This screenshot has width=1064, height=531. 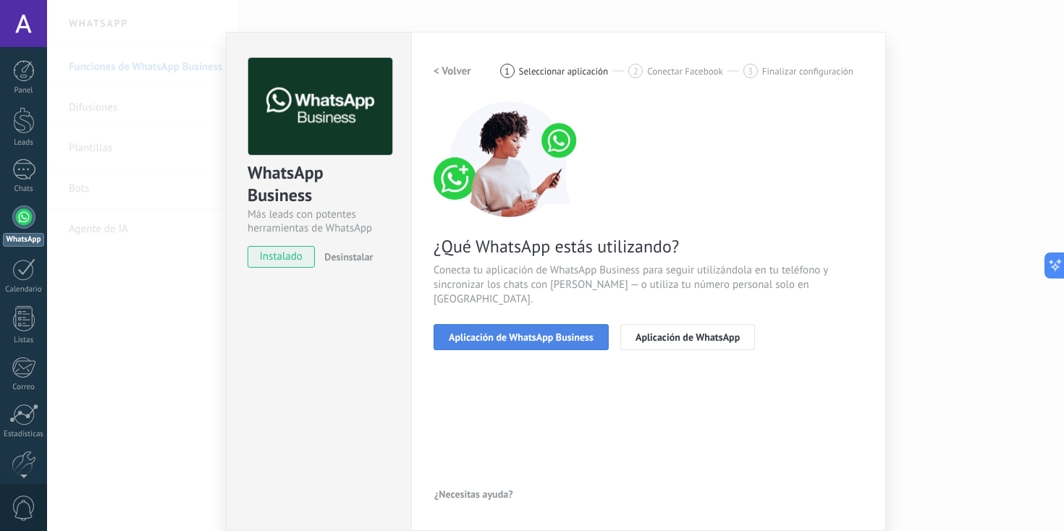 What do you see at coordinates (281, 257) in the screenshot?
I see `span: instalado` at bounding box center [281, 257].